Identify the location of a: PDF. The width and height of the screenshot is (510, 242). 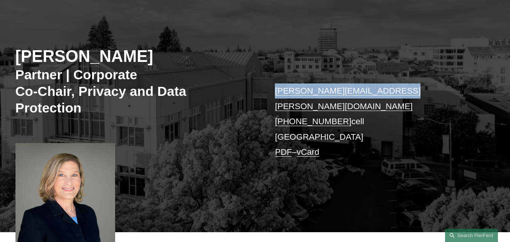
(283, 152).